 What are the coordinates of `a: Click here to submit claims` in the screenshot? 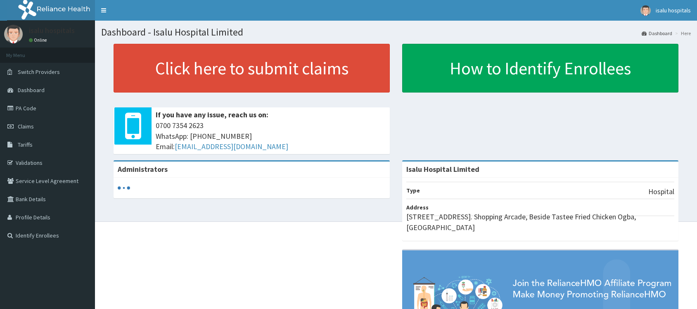 It's located at (252, 68).